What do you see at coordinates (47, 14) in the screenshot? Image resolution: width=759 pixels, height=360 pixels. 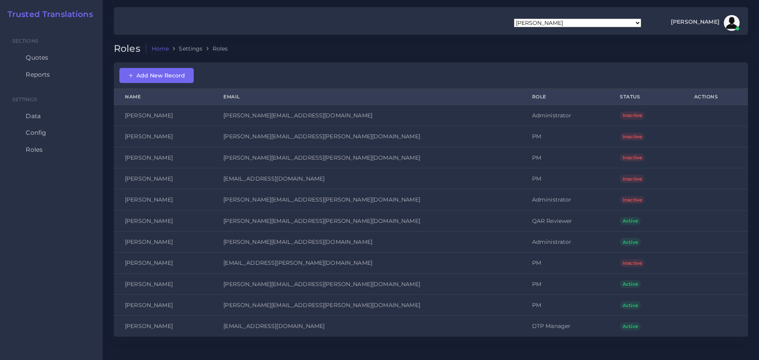 I see `h2: Trusted Translations` at bounding box center [47, 14].